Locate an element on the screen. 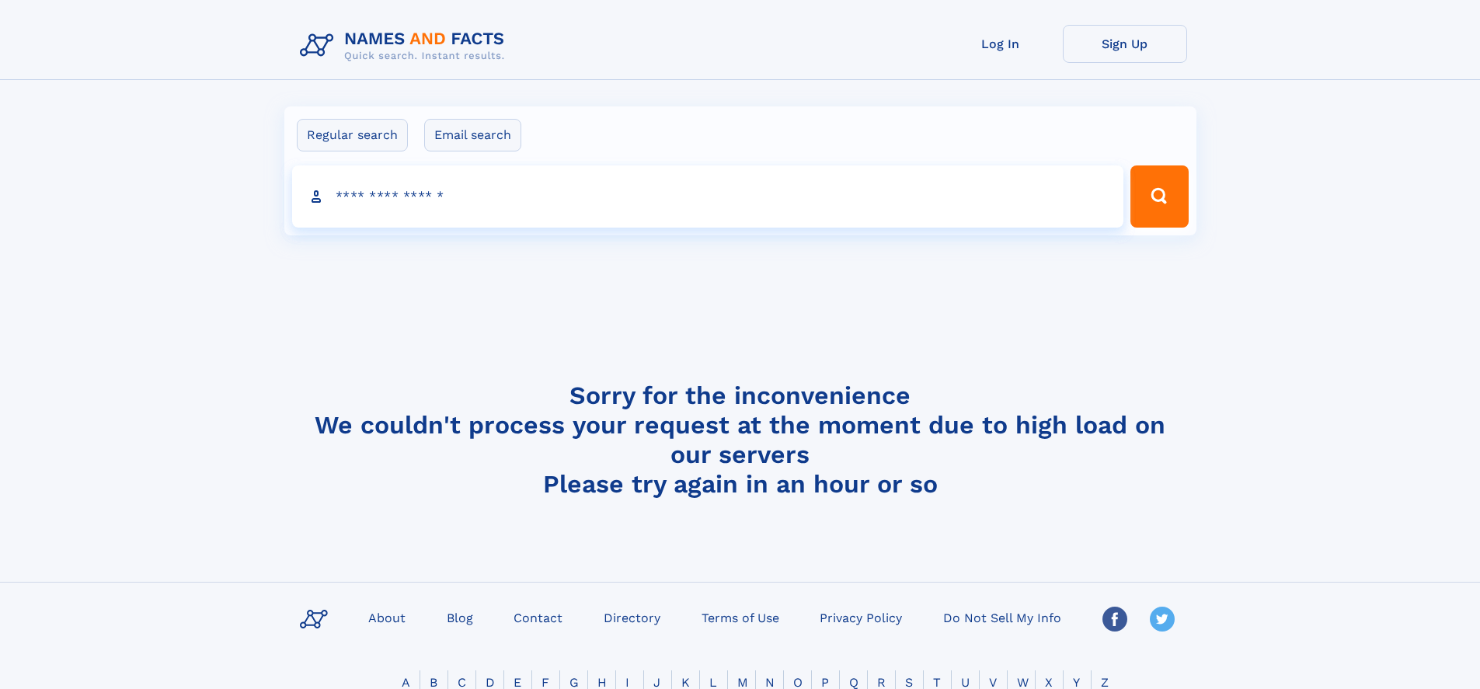 This screenshot has width=1480, height=689. label: Regular search is located at coordinates (352, 135).